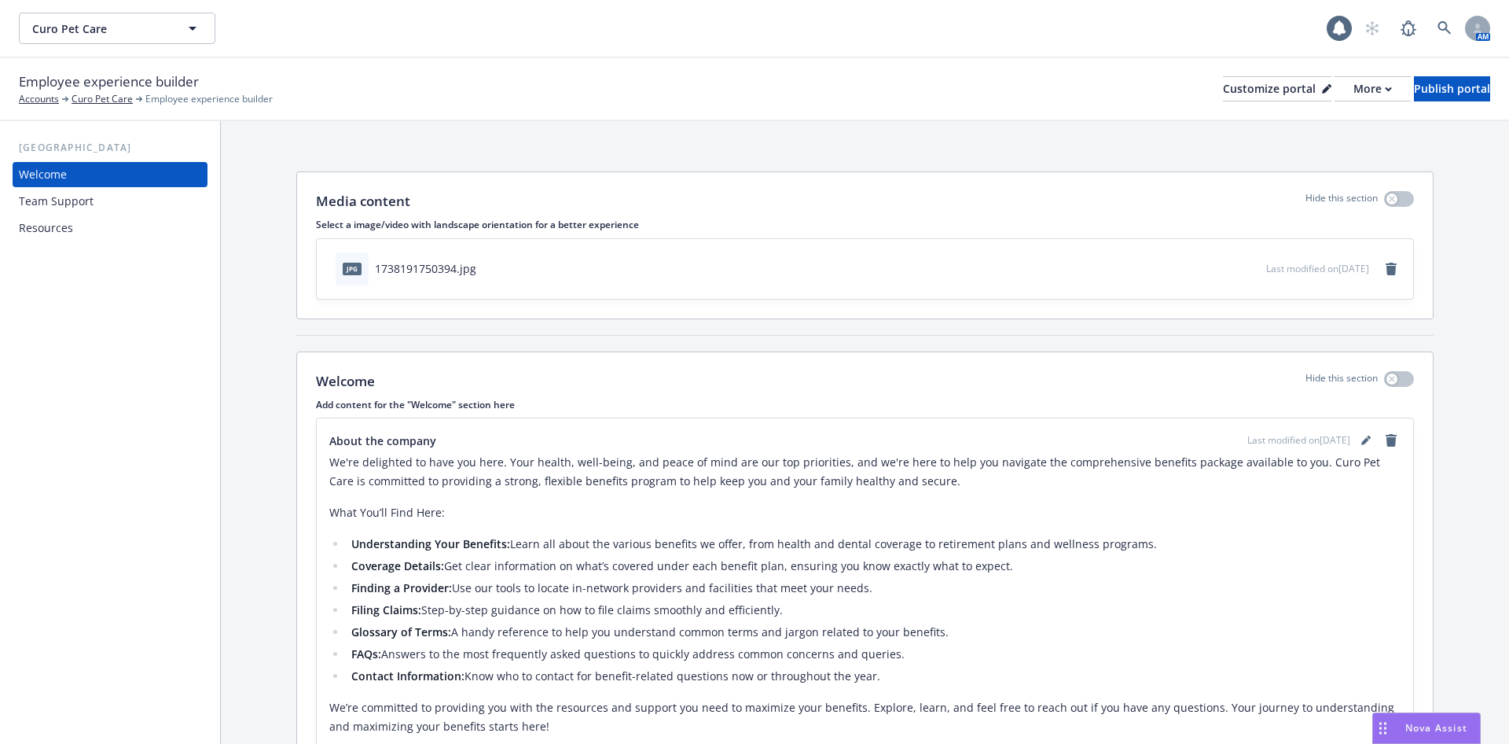 The width and height of the screenshot is (1509, 744). What do you see at coordinates (117, 28) in the screenshot?
I see `button: Curo Pet Care` at bounding box center [117, 28].